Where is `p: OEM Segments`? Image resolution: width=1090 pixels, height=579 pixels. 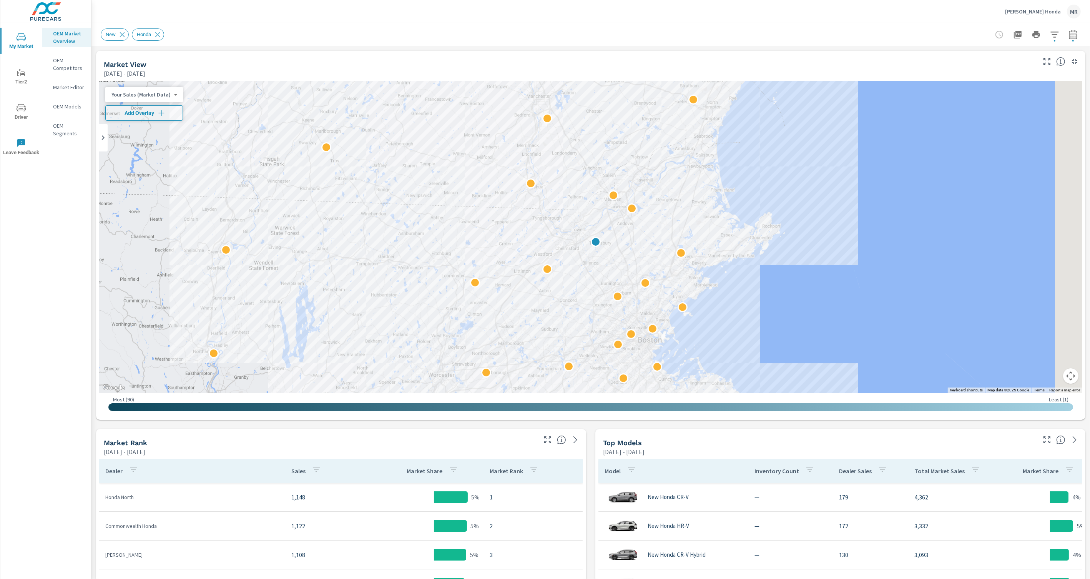 p: OEM Segments is located at coordinates (69, 130).